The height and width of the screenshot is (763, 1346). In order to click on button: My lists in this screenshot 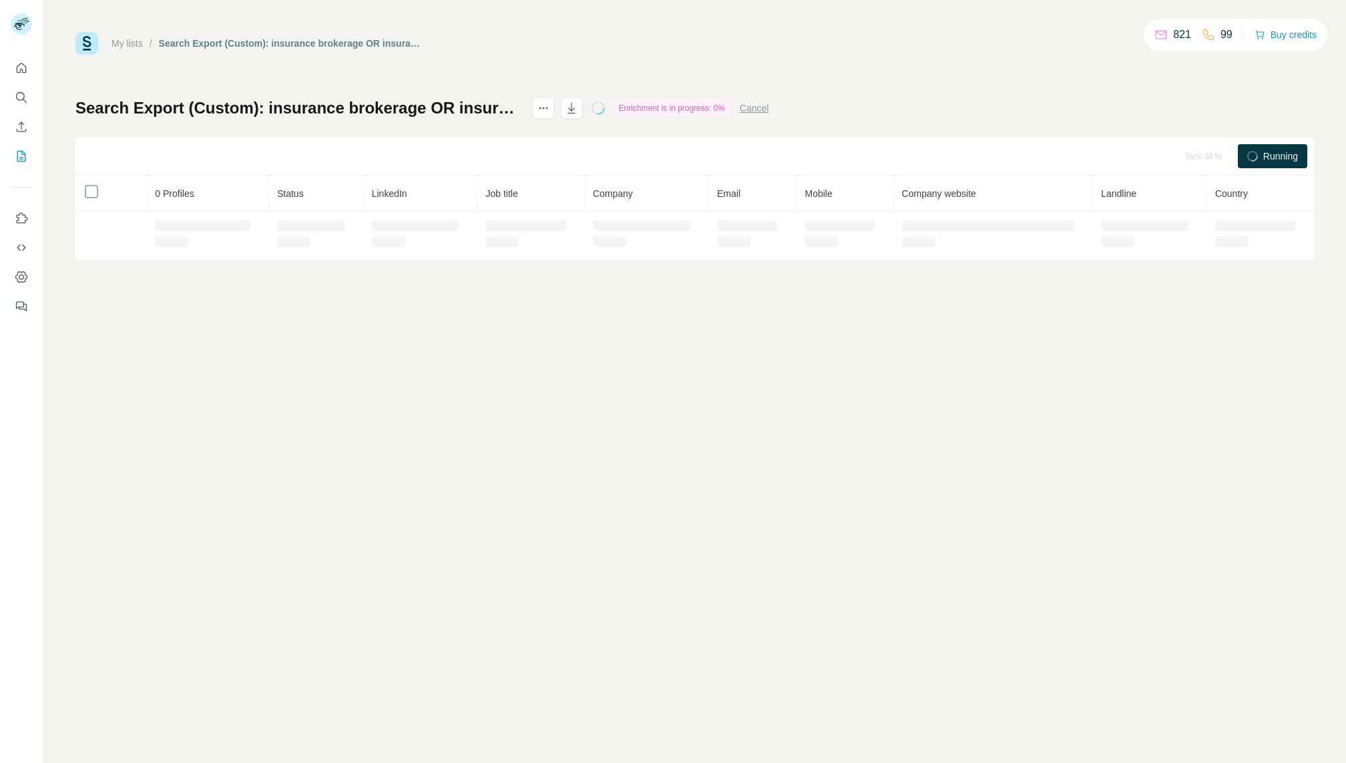, I will do `click(21, 156)`.